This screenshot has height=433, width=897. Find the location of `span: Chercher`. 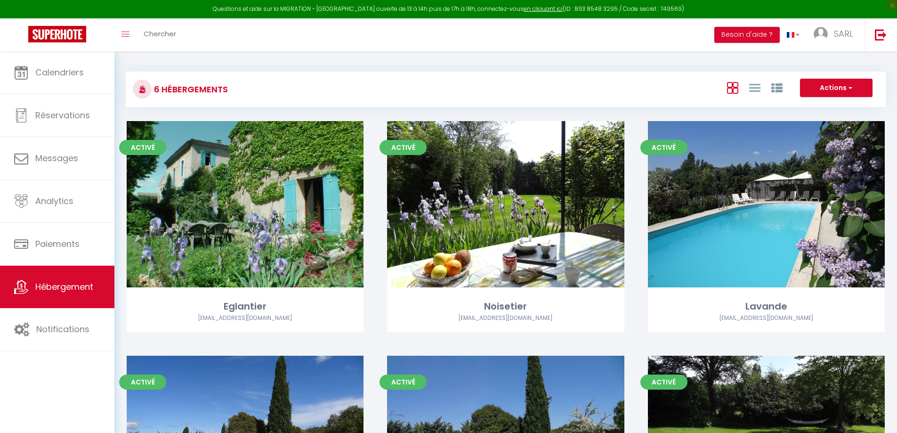

span: Chercher is located at coordinates (160, 33).